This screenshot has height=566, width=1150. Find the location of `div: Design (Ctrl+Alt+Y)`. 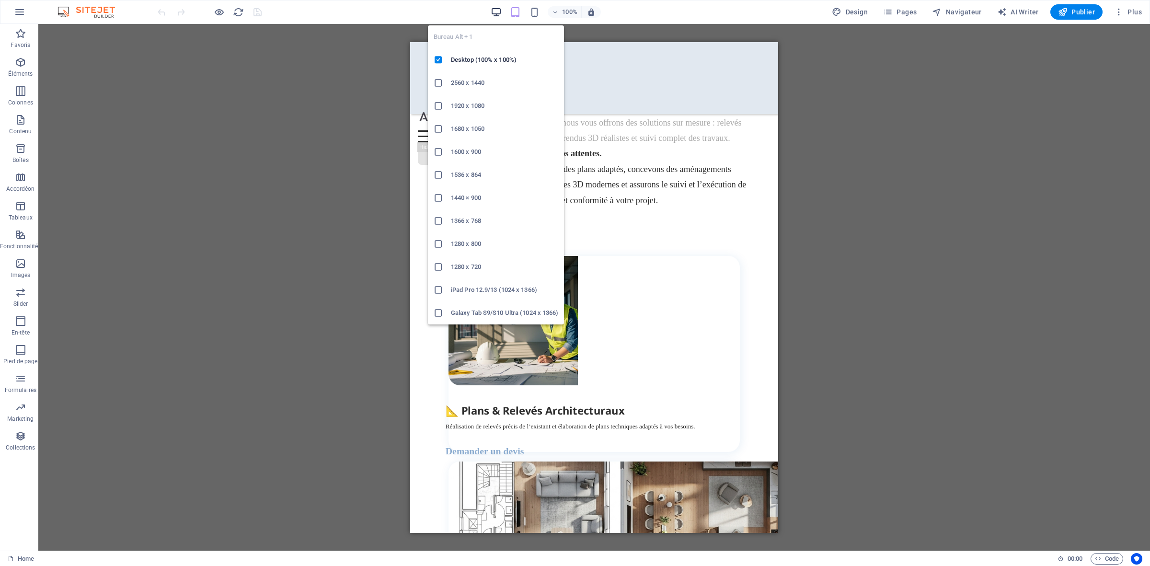

div: Design (Ctrl+Alt+Y) is located at coordinates (849, 12).